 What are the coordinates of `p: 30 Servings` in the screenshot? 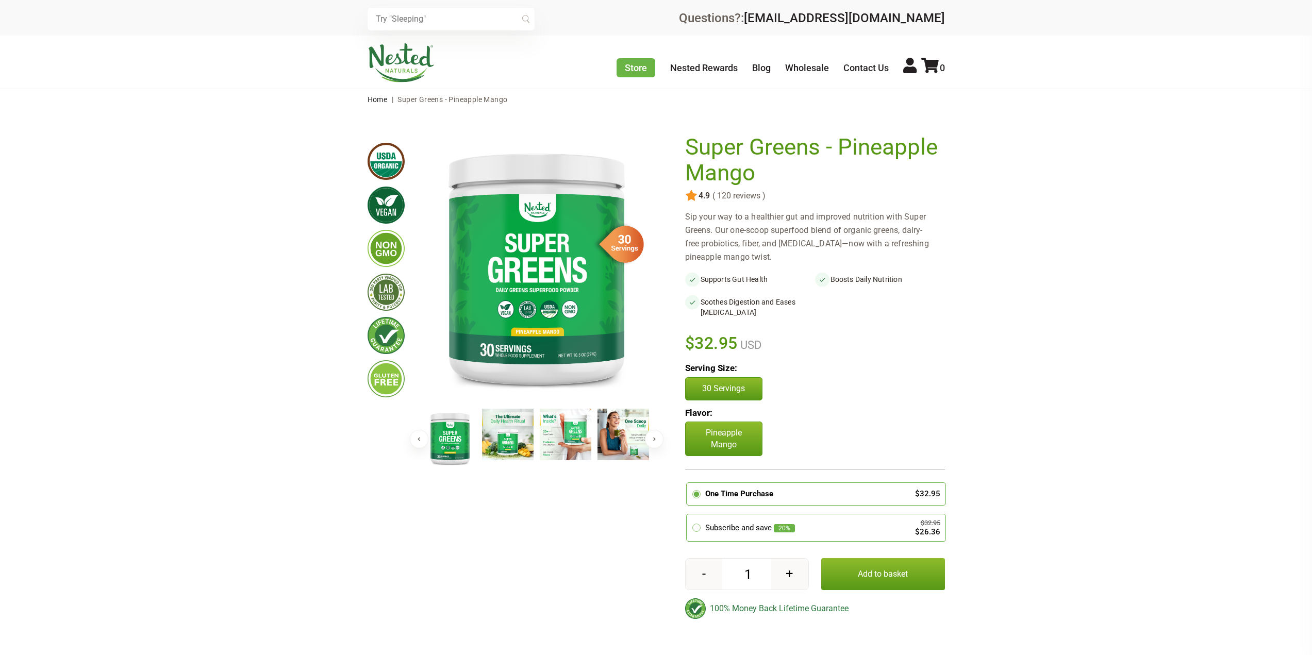 It's located at (724, 389).